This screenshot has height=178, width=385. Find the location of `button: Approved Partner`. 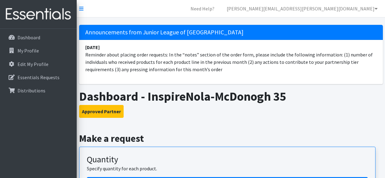

button: Approved Partner is located at coordinates (101, 111).